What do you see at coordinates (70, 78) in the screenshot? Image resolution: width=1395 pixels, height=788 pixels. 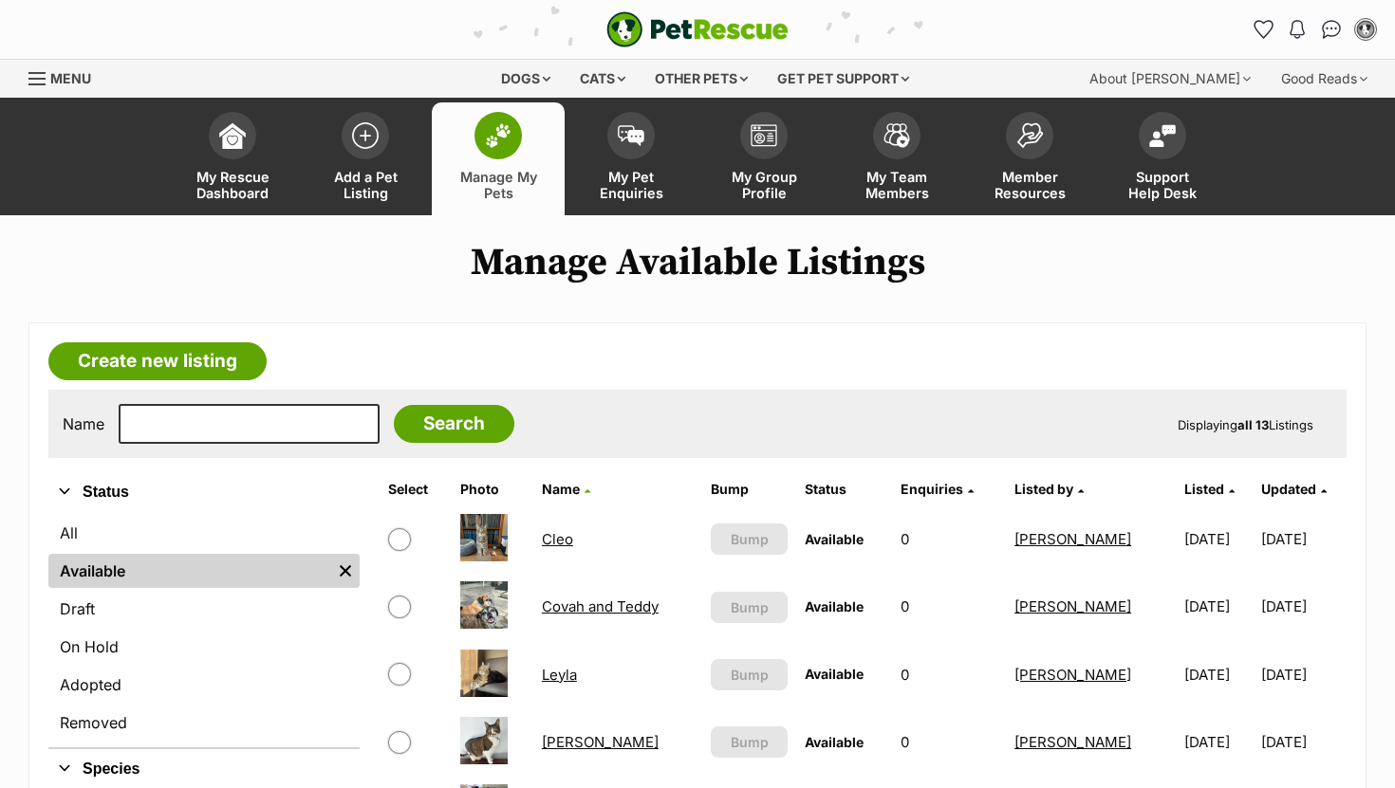 I see `span: Menu` at bounding box center [70, 78].